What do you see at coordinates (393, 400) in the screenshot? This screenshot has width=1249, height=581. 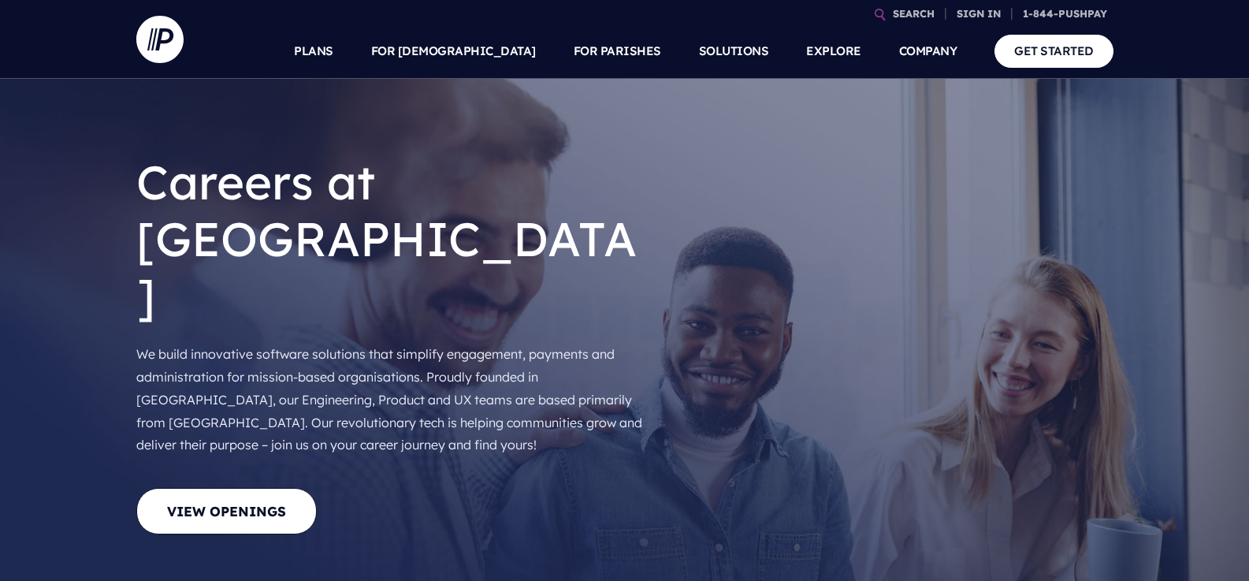 I see `p: We build innovative software solutions that simplify engagement, payments and administration for ...` at bounding box center [393, 400].